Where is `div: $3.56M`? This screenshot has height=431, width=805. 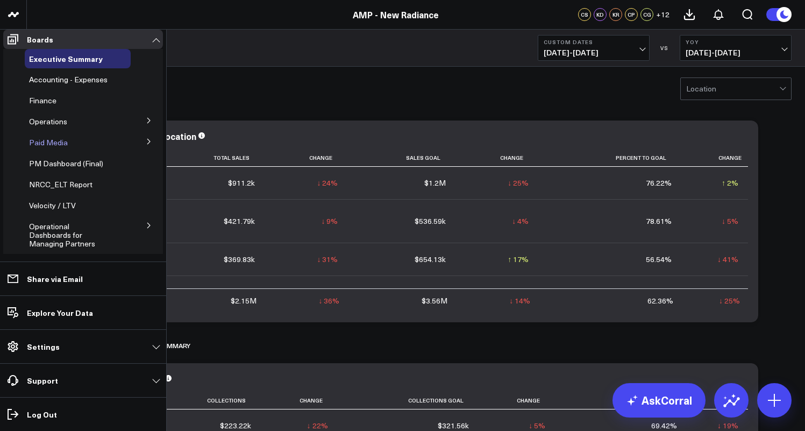
div: $3.56M is located at coordinates (435, 301).